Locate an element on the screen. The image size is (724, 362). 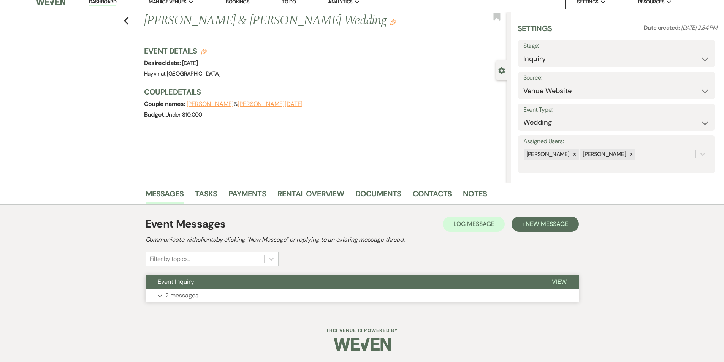
label: Event Type: is located at coordinates (617, 110).